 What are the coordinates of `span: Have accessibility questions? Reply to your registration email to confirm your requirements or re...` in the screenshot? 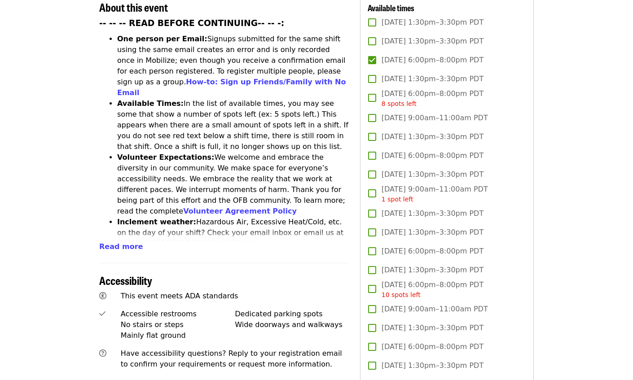 It's located at (231, 359).